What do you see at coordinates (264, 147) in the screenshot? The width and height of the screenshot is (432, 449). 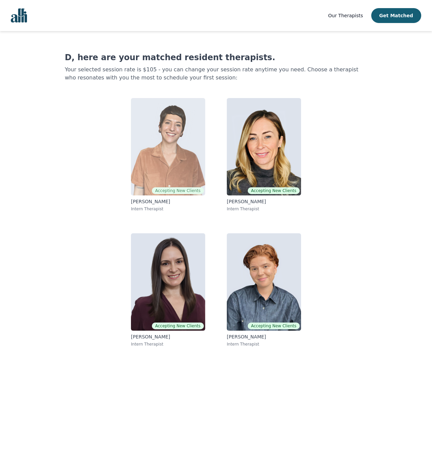 I see `img: Keri Grainger` at bounding box center [264, 147].